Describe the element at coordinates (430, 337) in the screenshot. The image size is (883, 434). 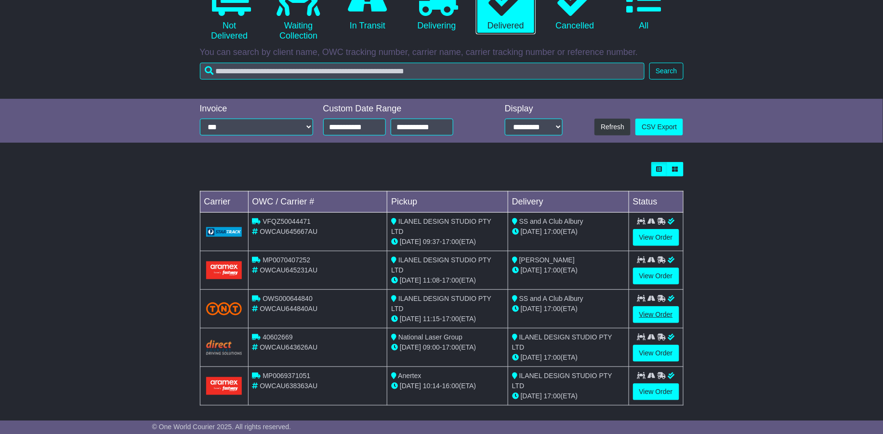
I see `span: National Laser Group` at that location.